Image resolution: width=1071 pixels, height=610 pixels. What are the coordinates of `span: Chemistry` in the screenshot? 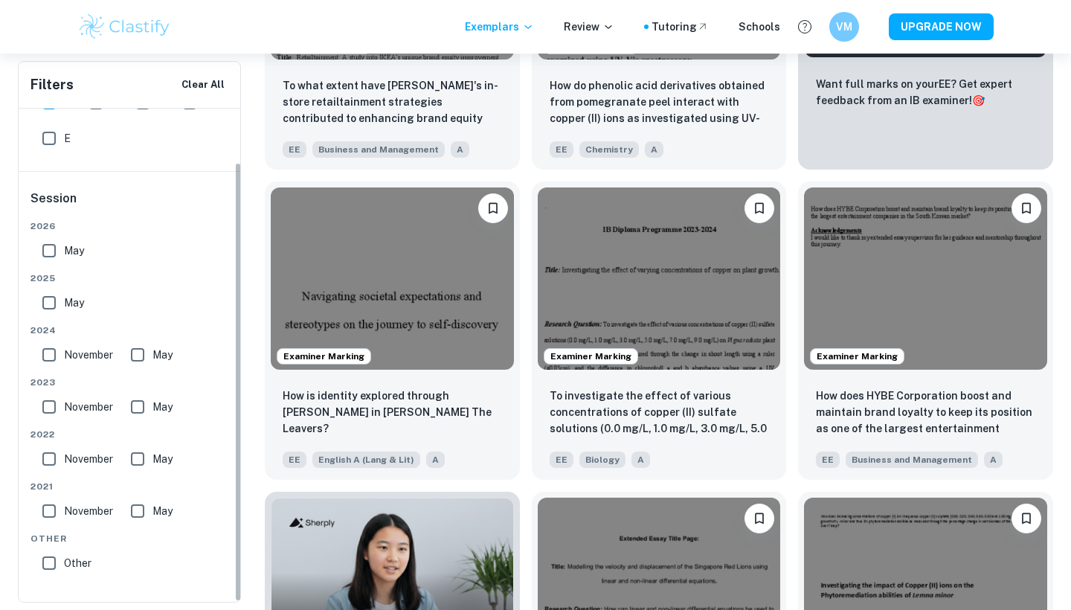 It's located at (609, 149).